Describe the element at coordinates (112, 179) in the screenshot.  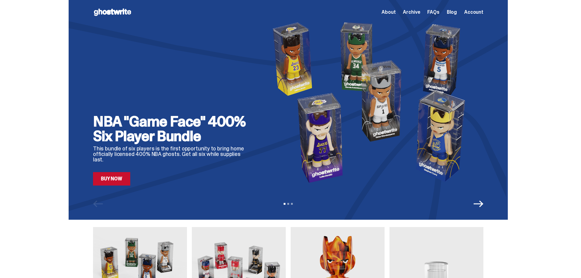
I see `a: Buy Now` at that location.